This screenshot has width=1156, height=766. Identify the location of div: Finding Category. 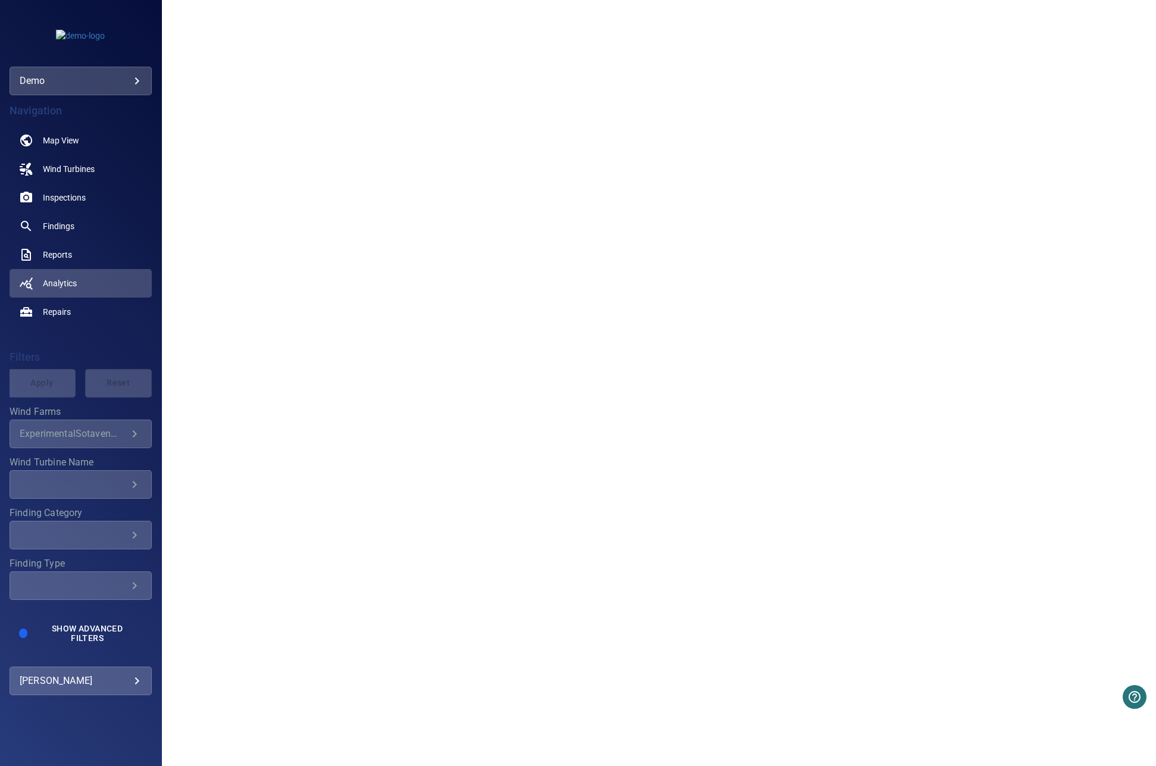
(80, 535).